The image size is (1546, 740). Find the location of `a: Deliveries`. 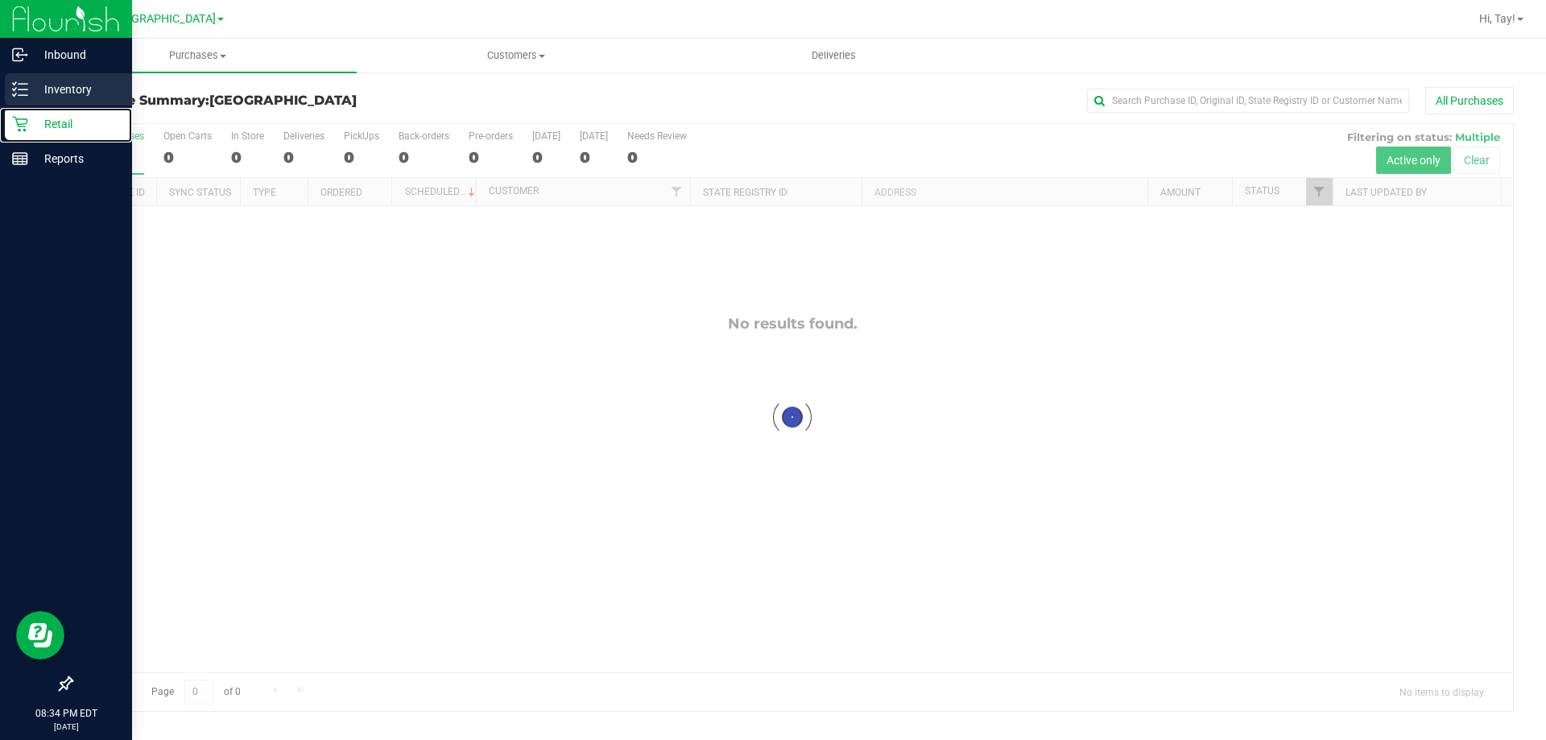

a: Deliveries is located at coordinates (833, 56).